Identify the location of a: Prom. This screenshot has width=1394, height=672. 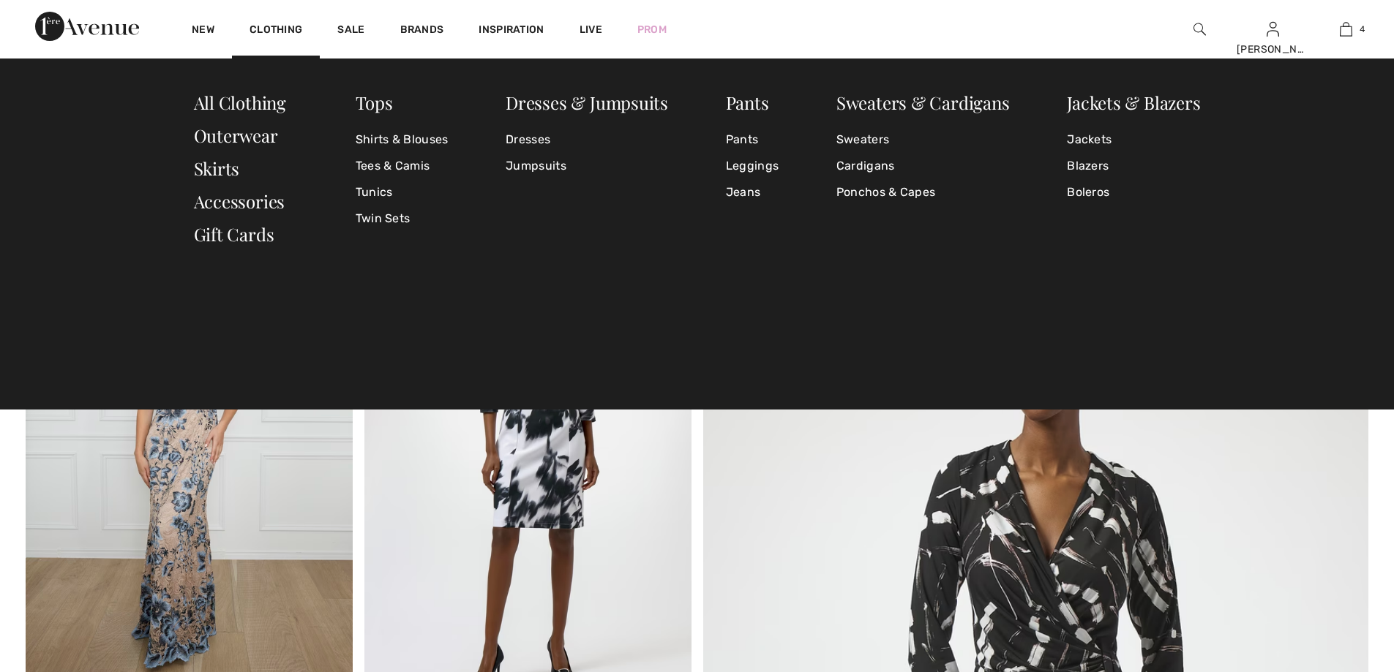
(652, 29).